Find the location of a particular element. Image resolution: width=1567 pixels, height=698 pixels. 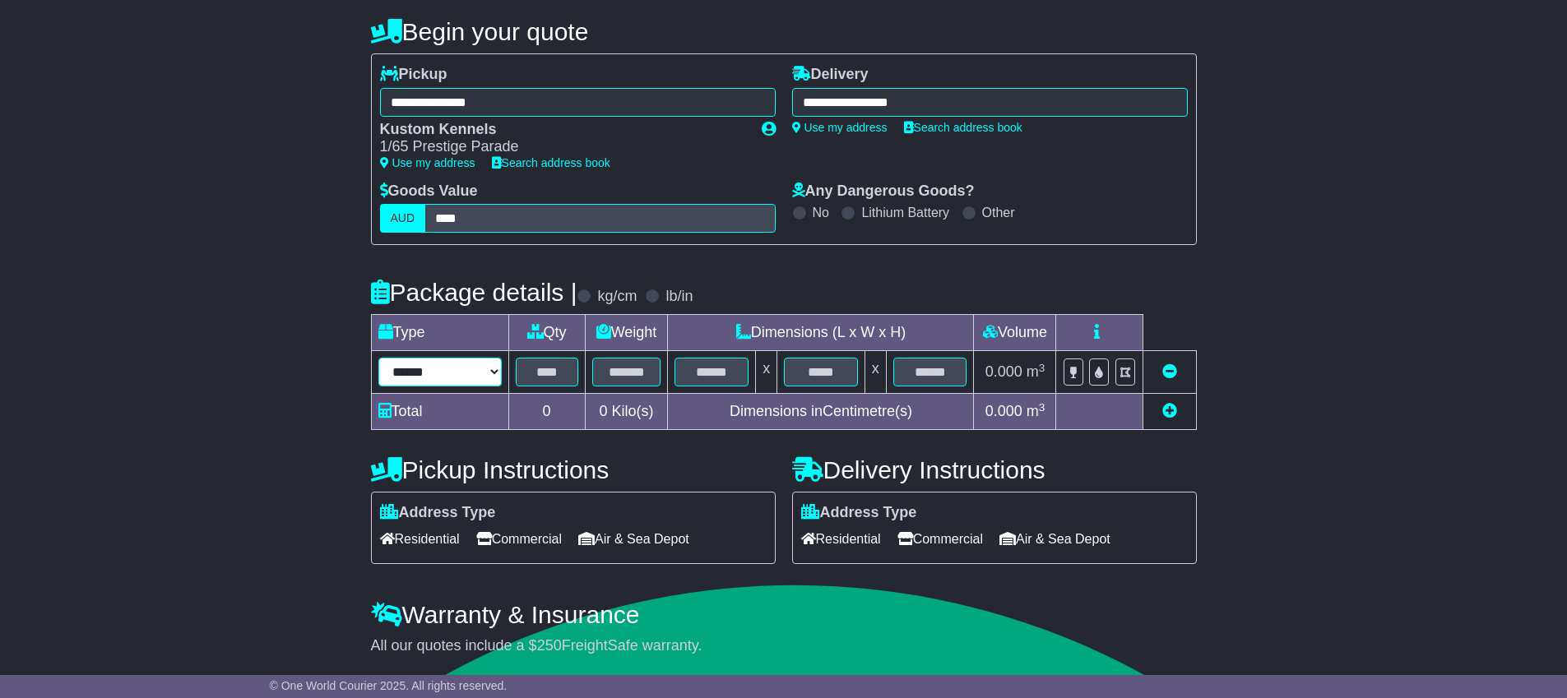

td: Qty is located at coordinates (546, 333).